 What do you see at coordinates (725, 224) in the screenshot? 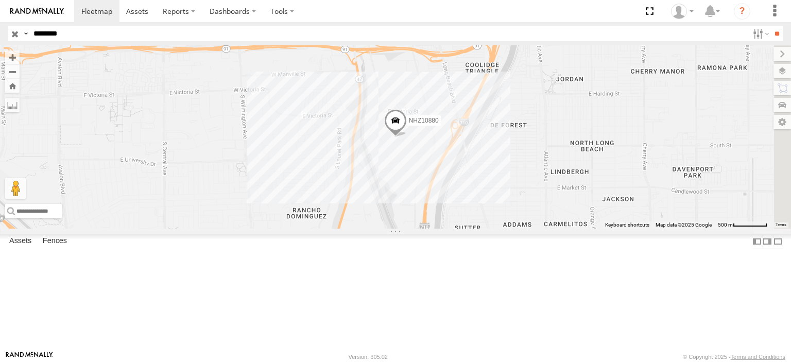
I see `span: 500 m` at bounding box center [725, 224].